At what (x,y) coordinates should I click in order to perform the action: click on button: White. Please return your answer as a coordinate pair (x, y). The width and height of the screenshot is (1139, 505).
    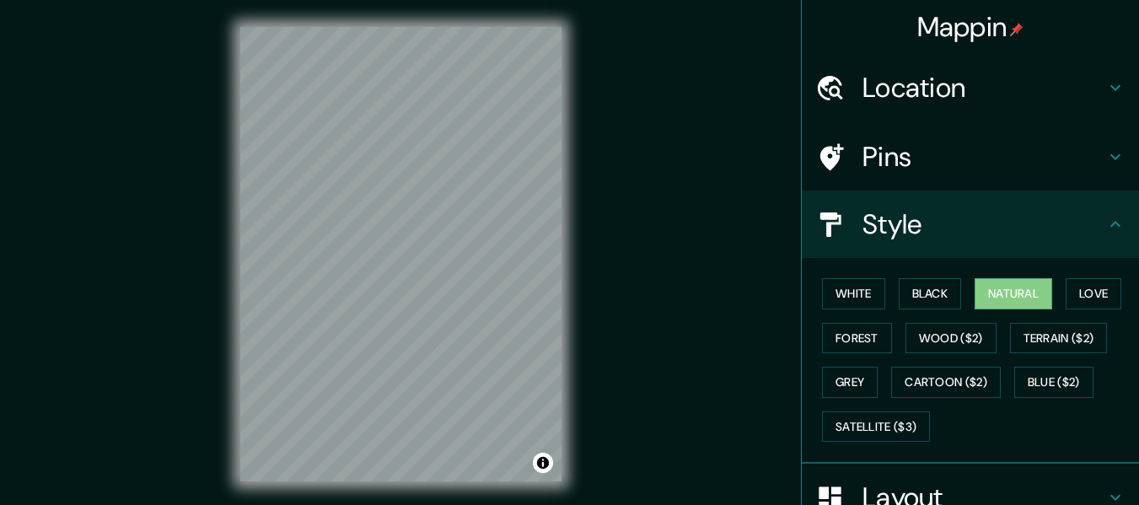
    Looking at the image, I should click on (853, 293).